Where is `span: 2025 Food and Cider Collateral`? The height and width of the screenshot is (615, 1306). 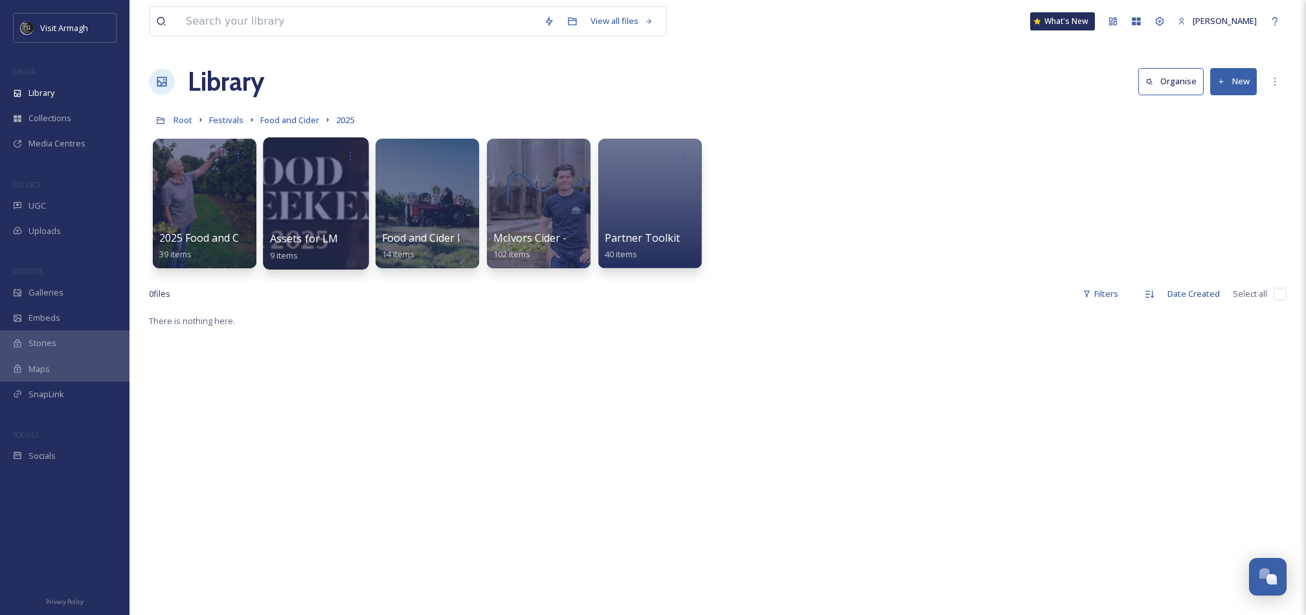
span: 2025 Food and Cider Collateral is located at coordinates (233, 238).